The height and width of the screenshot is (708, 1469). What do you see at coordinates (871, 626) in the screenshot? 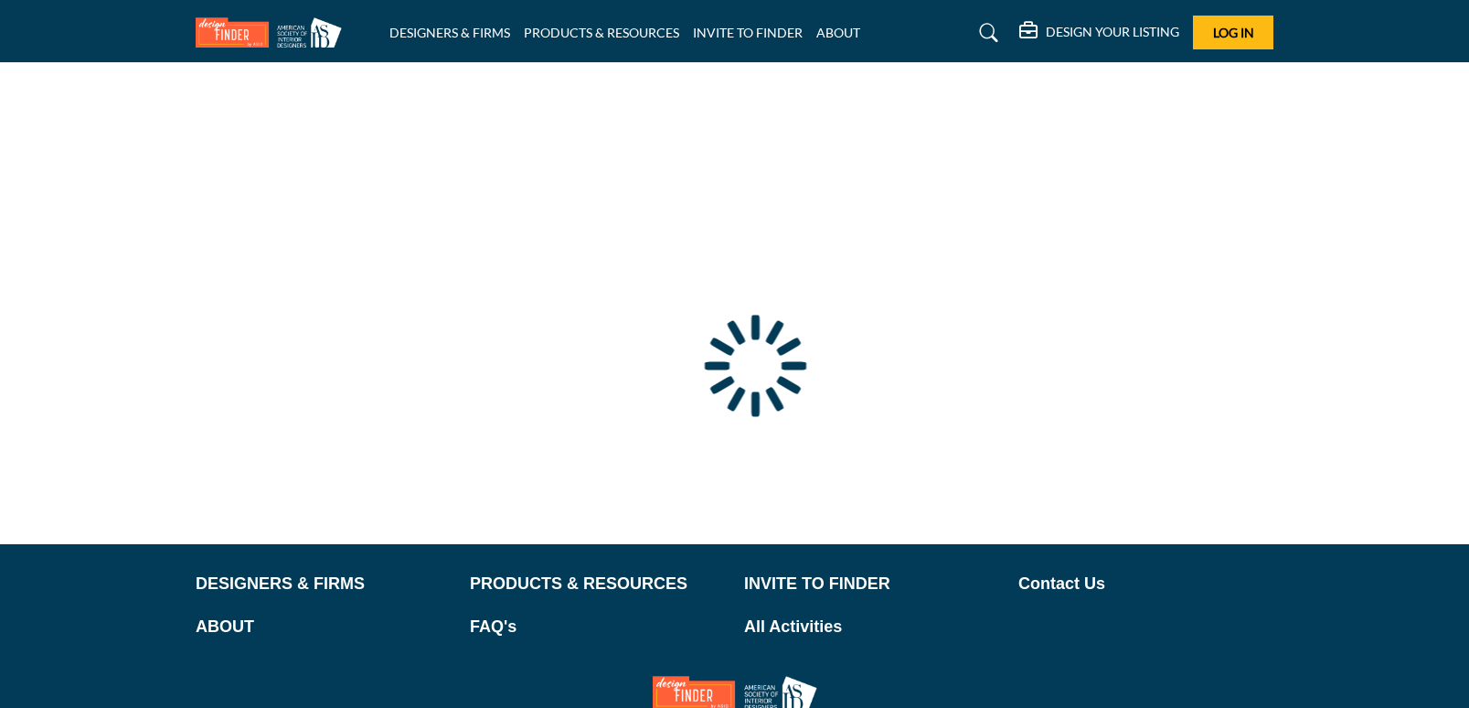
I see `p: All Activities` at bounding box center [871, 626].